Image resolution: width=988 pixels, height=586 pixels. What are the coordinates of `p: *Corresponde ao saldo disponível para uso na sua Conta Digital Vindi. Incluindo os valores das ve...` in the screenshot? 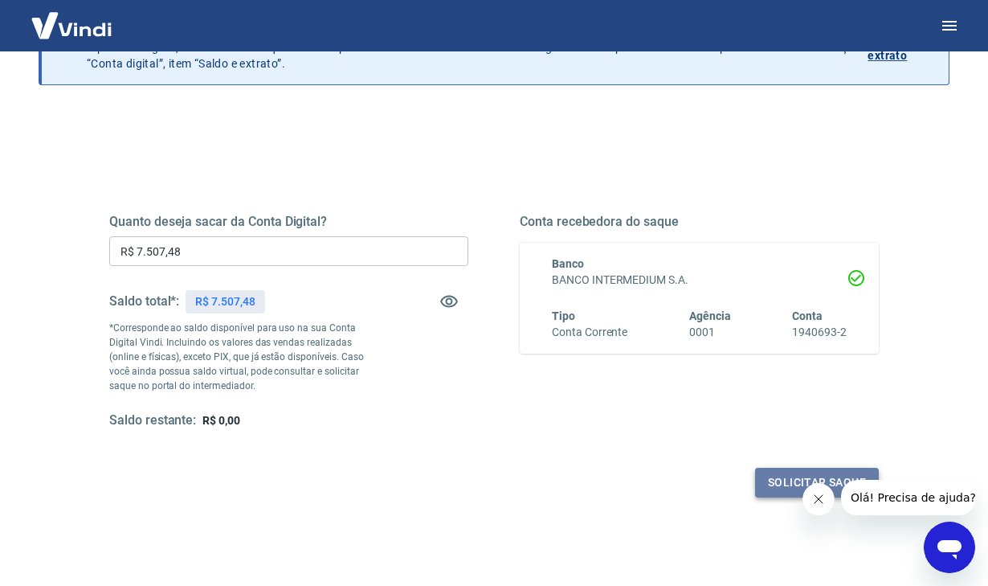 It's located at (243, 357).